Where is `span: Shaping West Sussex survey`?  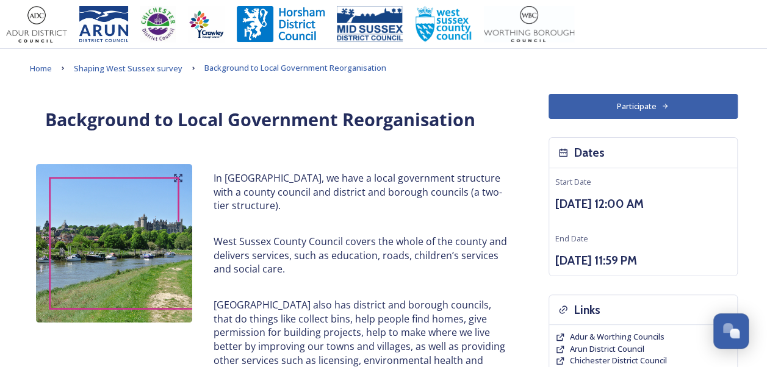
span: Shaping West Sussex survey is located at coordinates (128, 68).